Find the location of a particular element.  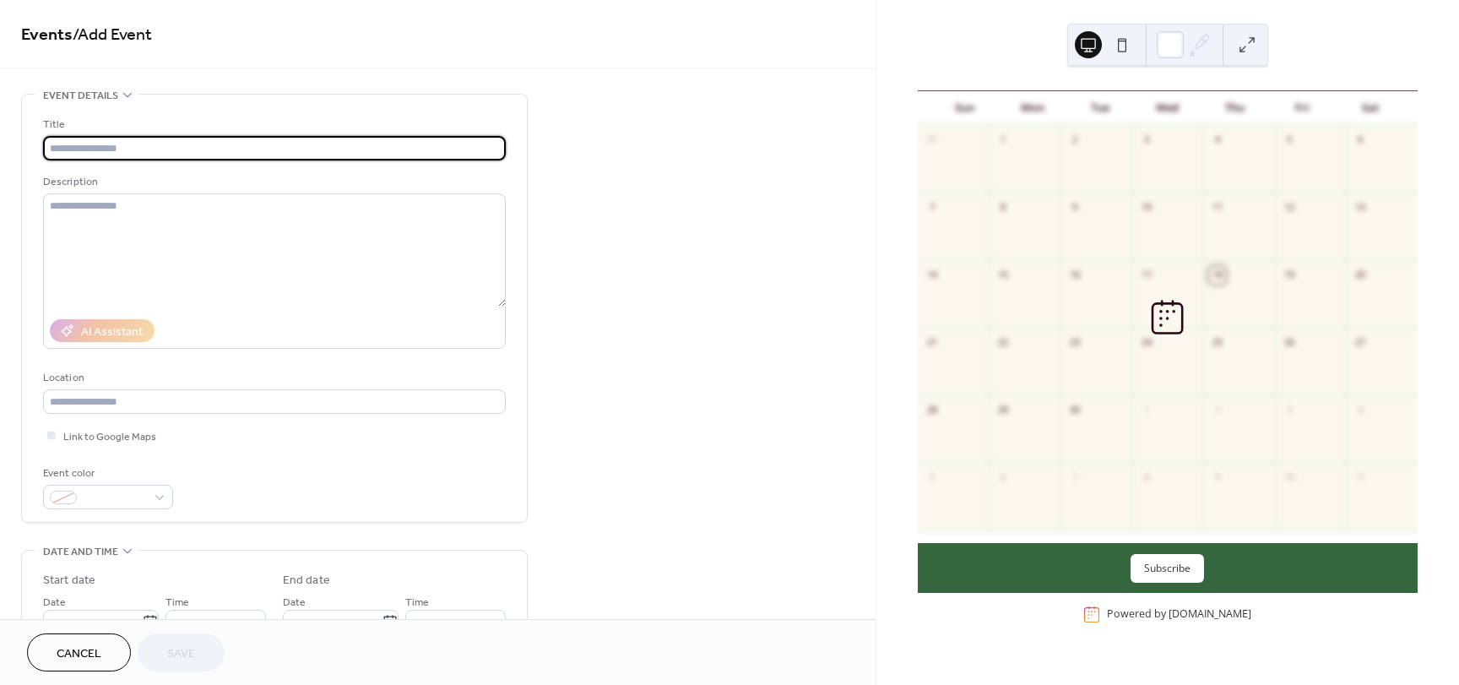

div: 20 is located at coordinates (1361, 275).